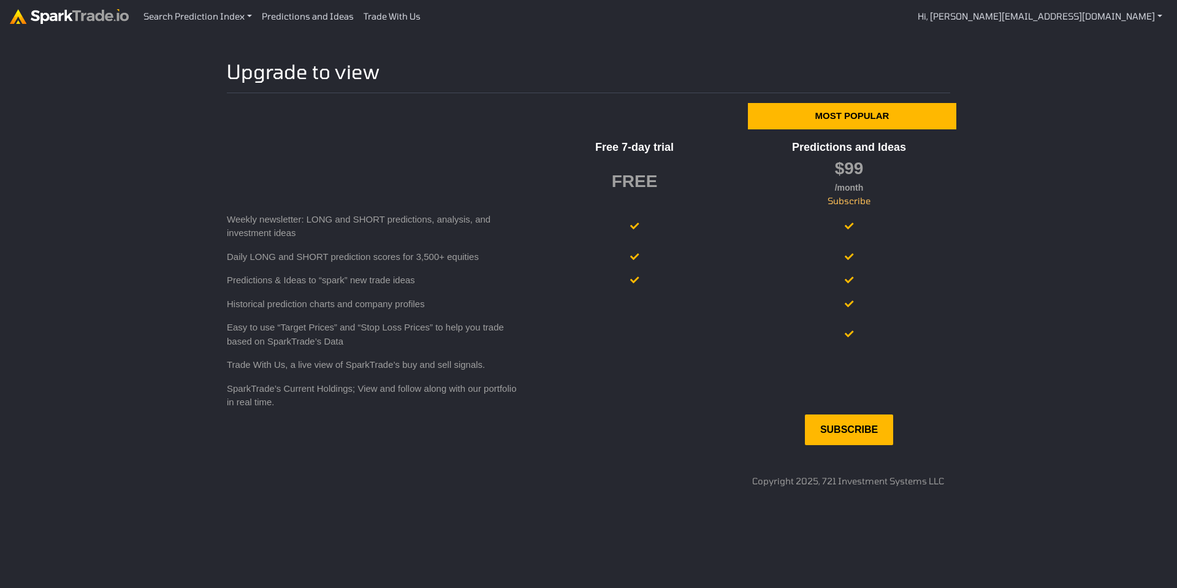  I want to click on a: Trade With Us, so click(392, 17).